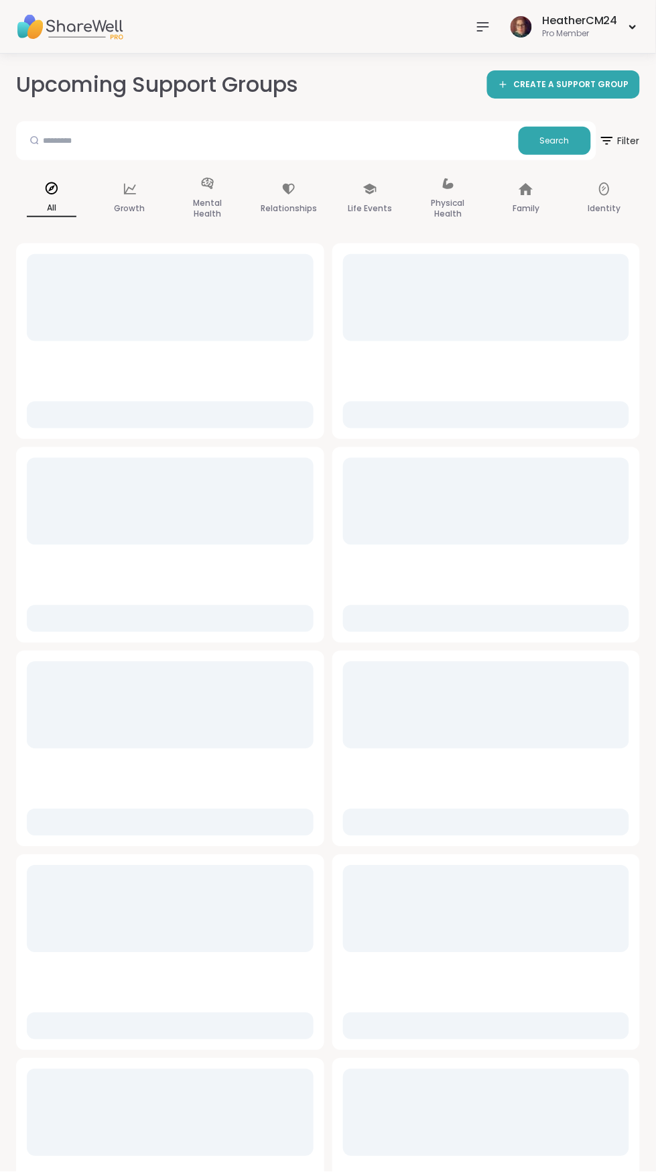 The image size is (656, 1172). What do you see at coordinates (526, 209) in the screenshot?
I see `p: Family` at bounding box center [526, 209].